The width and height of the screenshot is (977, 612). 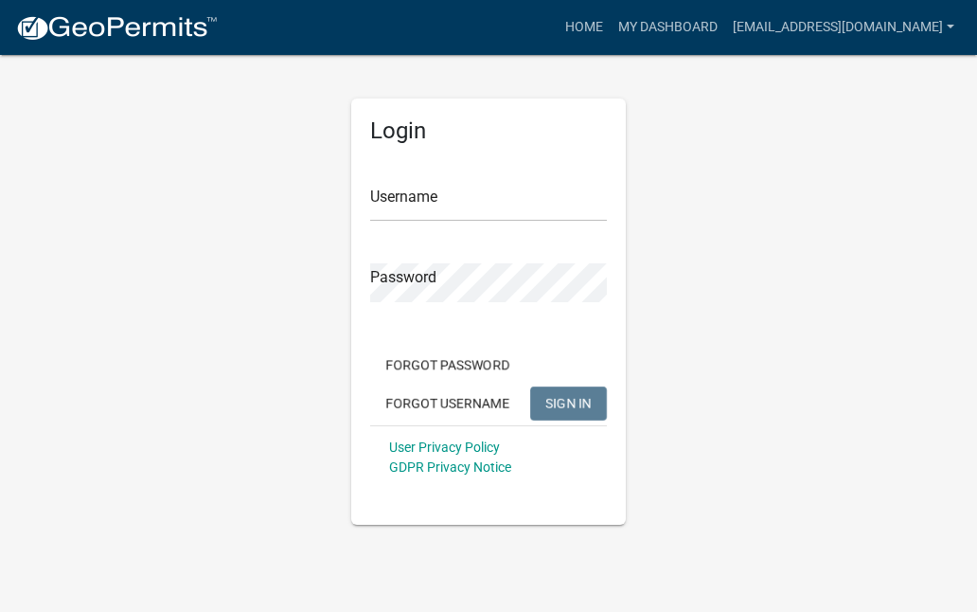 What do you see at coordinates (584, 27) in the screenshot?
I see `a: Home` at bounding box center [584, 27].